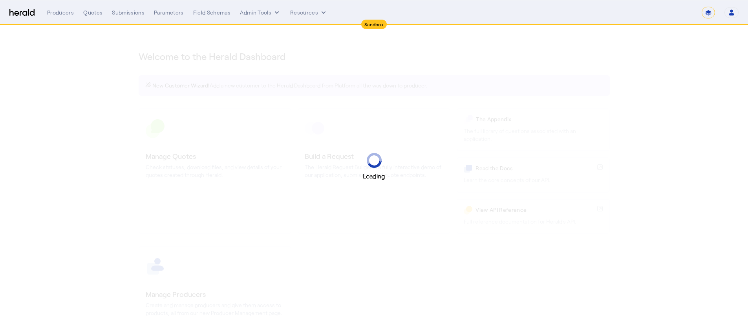 This screenshot has width=748, height=333. I want to click on img: Herald Logo, so click(22, 13).